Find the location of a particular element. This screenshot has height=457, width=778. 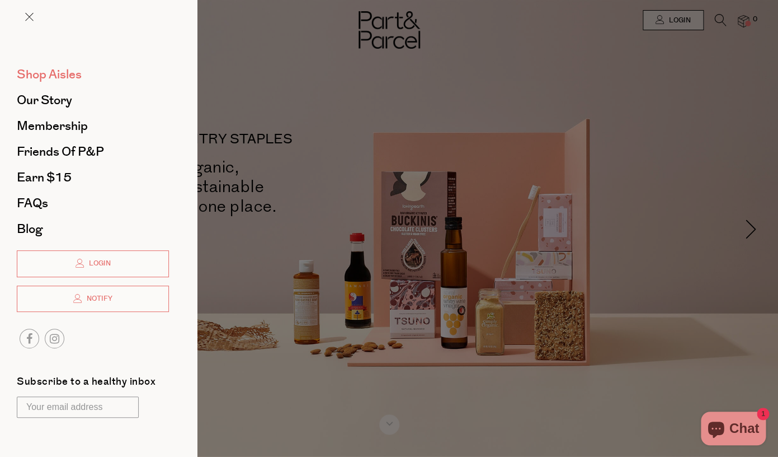

a: FAQs is located at coordinates (93, 203).